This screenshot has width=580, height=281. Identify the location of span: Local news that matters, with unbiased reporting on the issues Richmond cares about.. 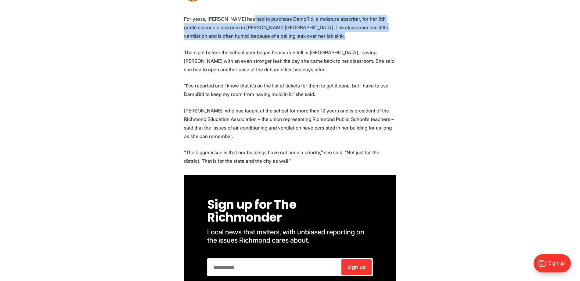
(287, 236).